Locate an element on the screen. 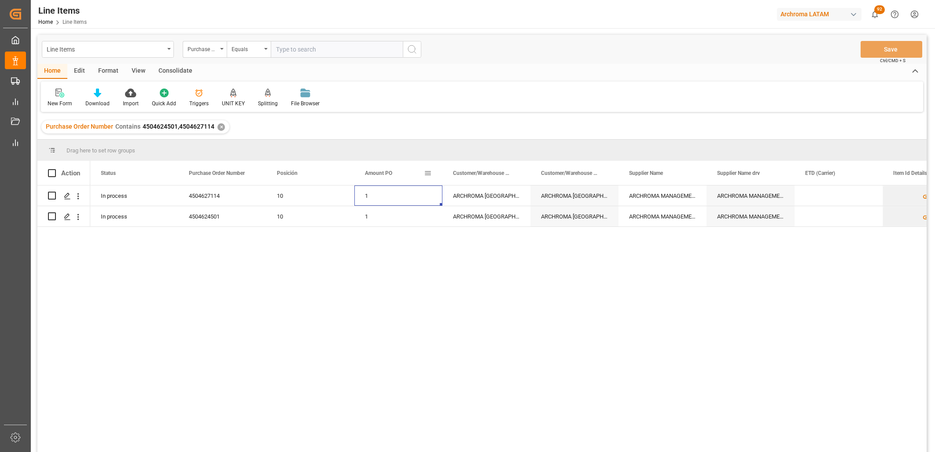  div: New Form is located at coordinates (60, 103).